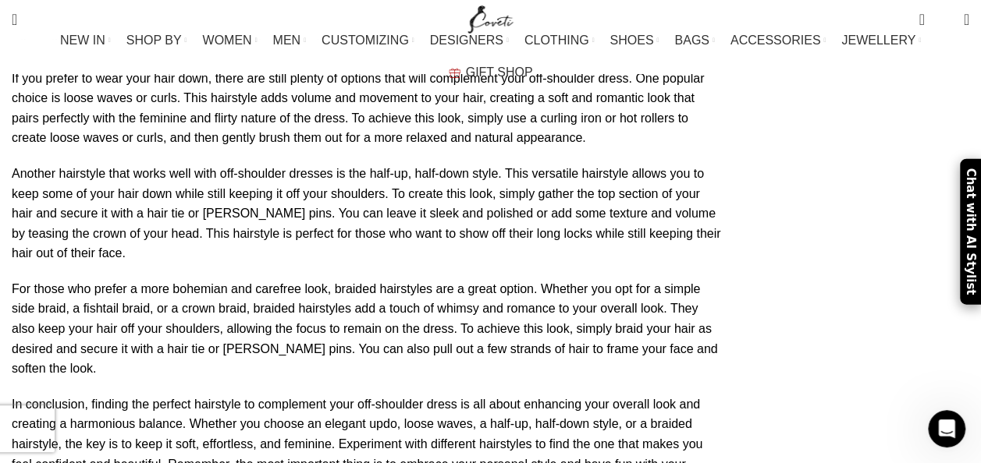 This screenshot has height=463, width=981. Describe the element at coordinates (157, 41) in the screenshot. I see `a: SHOP BY` at that location.